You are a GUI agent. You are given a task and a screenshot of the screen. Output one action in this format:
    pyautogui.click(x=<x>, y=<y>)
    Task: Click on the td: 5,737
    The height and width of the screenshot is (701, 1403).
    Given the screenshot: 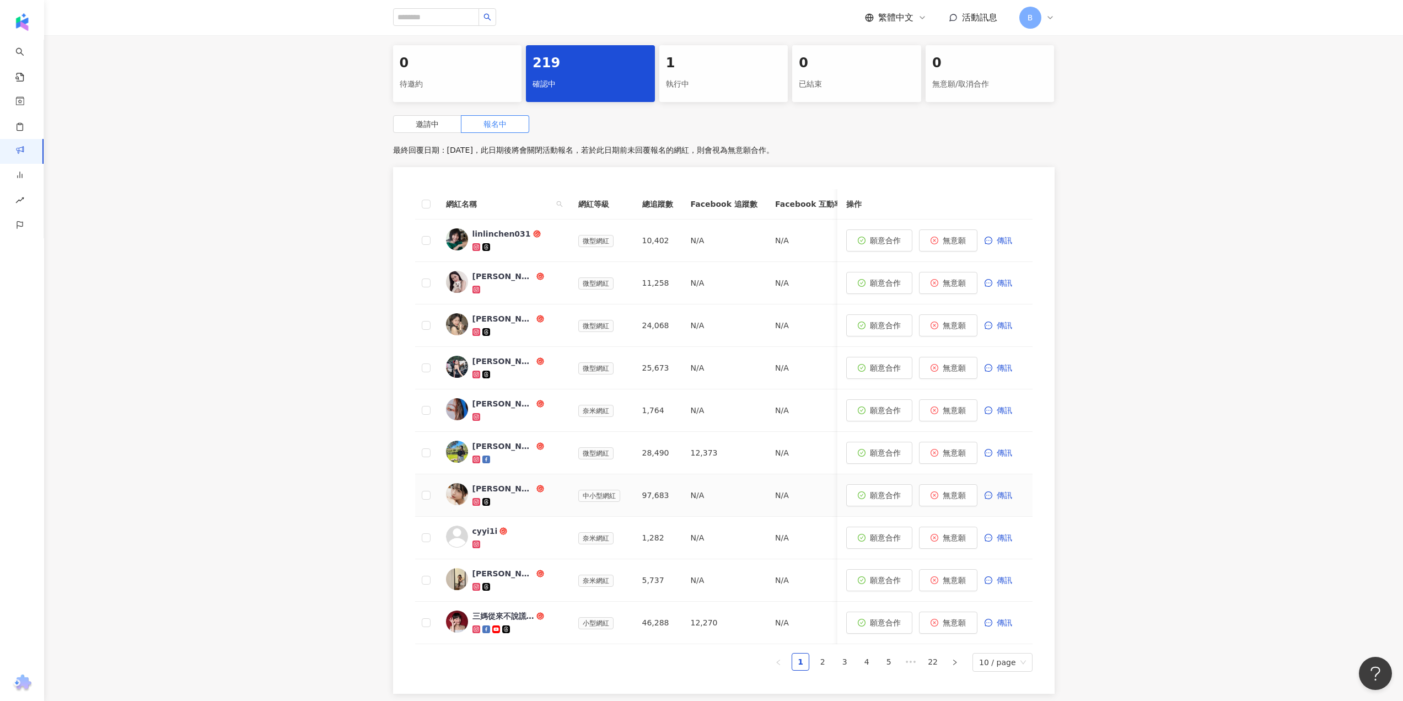 What is the action you would take?
    pyautogui.click(x=658, y=580)
    